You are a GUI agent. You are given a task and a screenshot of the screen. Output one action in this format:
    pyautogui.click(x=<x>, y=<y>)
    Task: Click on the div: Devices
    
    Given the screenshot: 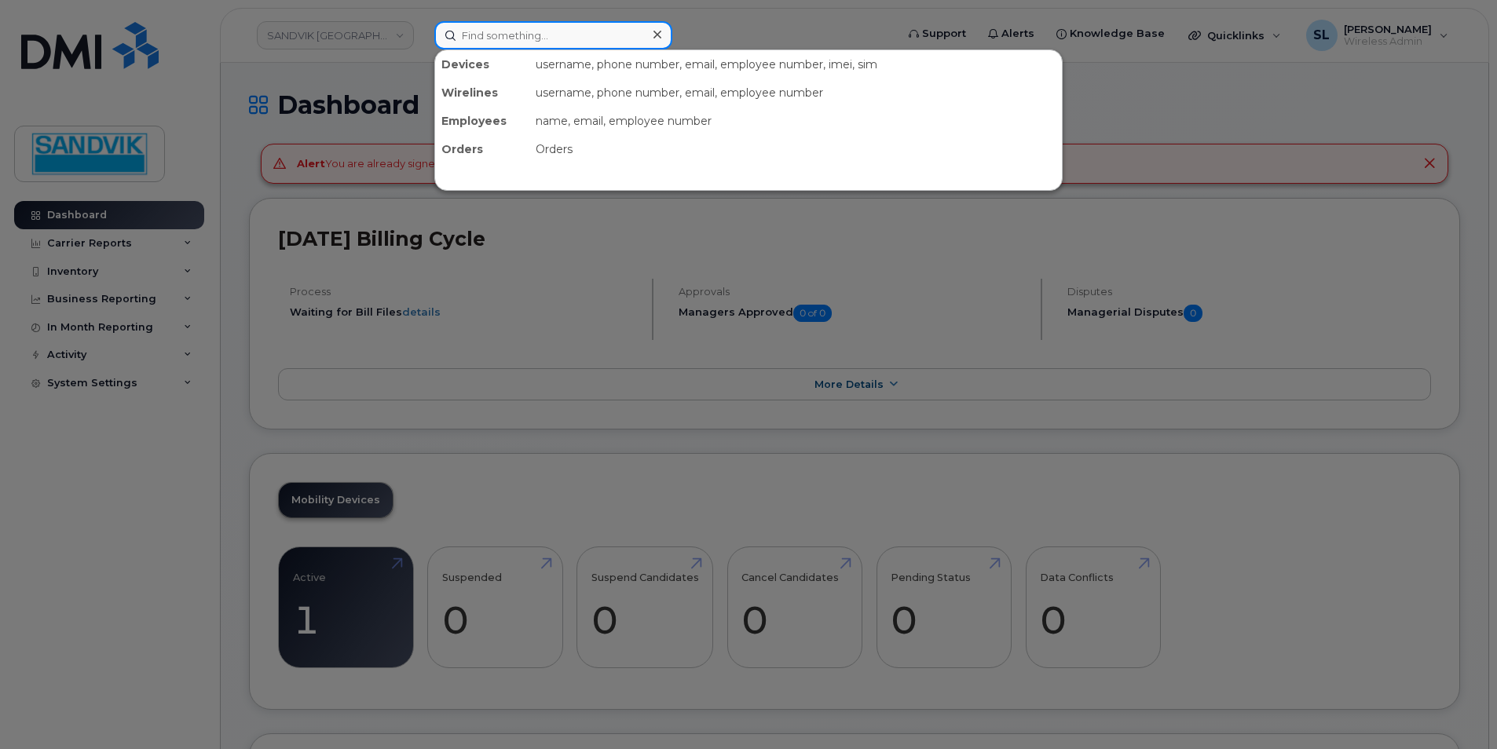 What is the action you would take?
    pyautogui.click(x=482, y=64)
    